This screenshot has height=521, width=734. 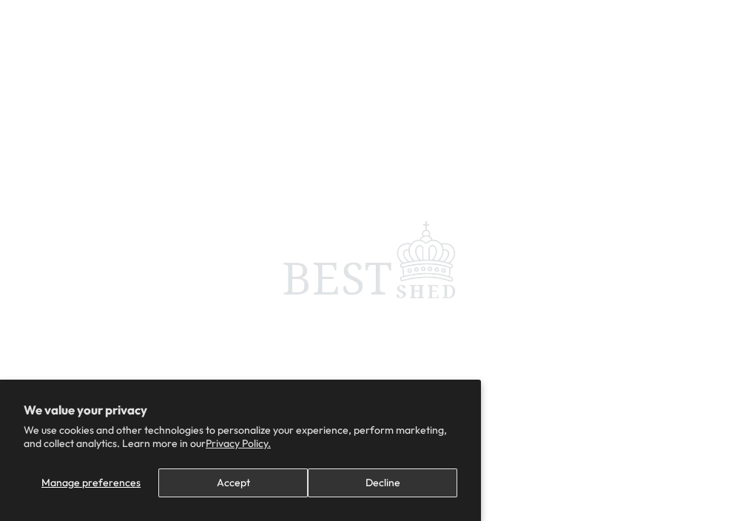 I want to click on button: Manage preferences, so click(x=91, y=483).